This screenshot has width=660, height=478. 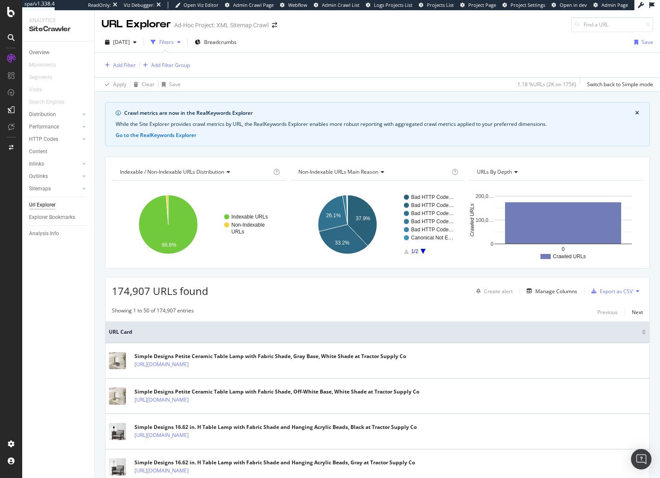 What do you see at coordinates (124, 65) in the screenshot?
I see `div: Add Filter` at bounding box center [124, 65].